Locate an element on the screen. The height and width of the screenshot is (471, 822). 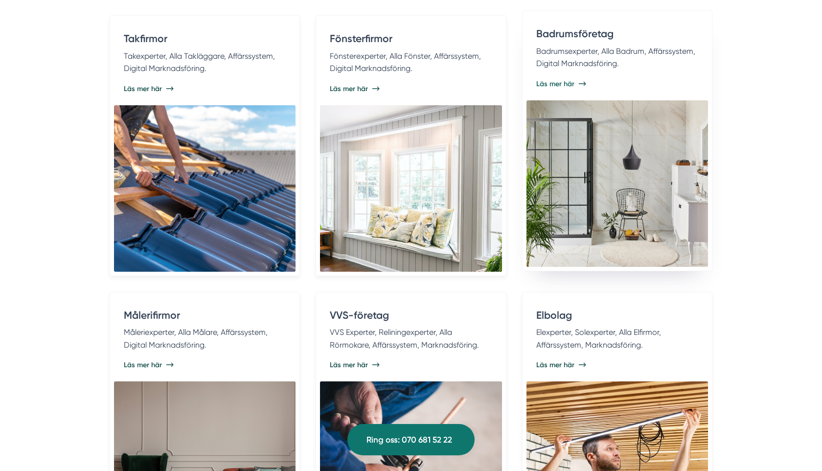
p: VVS Experter, Reliningexperter, Alla Rörmokare, Affärssystem, Marknadsföring. is located at coordinates (411, 338).